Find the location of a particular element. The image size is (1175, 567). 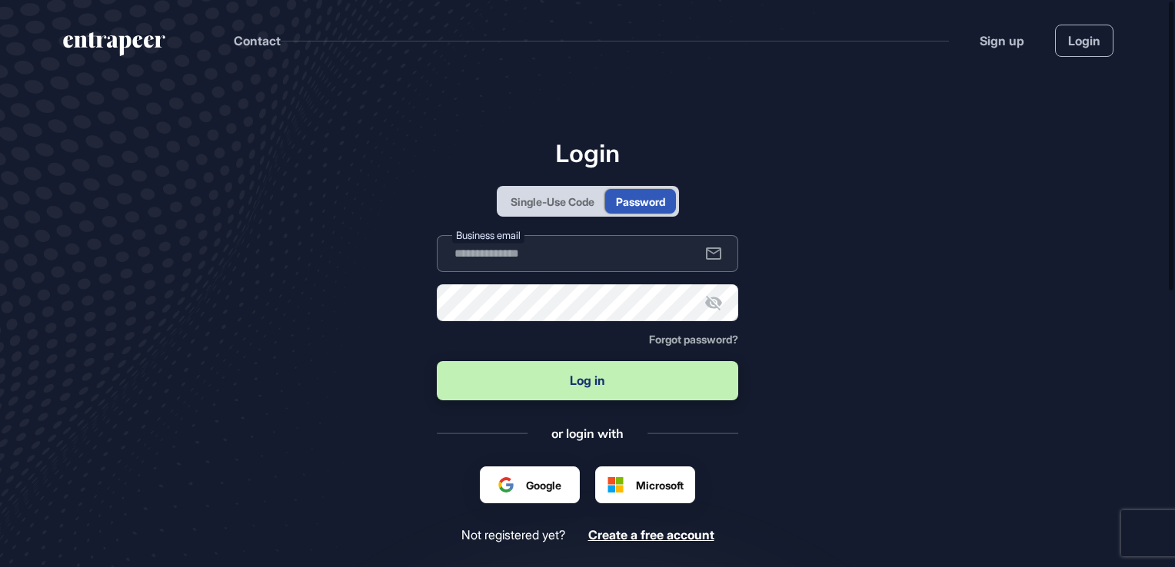

button: Contact is located at coordinates (257, 41).